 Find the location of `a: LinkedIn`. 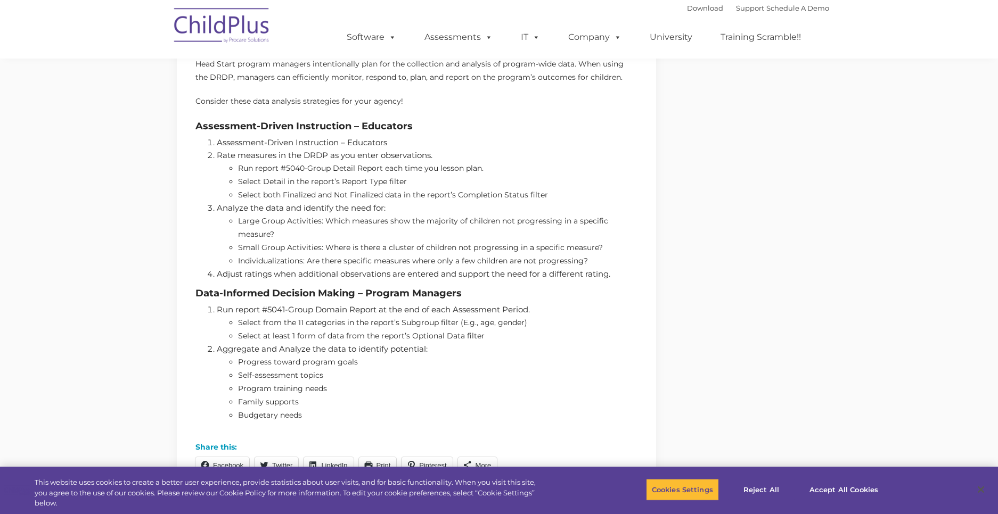

a: LinkedIn is located at coordinates (328, 465).